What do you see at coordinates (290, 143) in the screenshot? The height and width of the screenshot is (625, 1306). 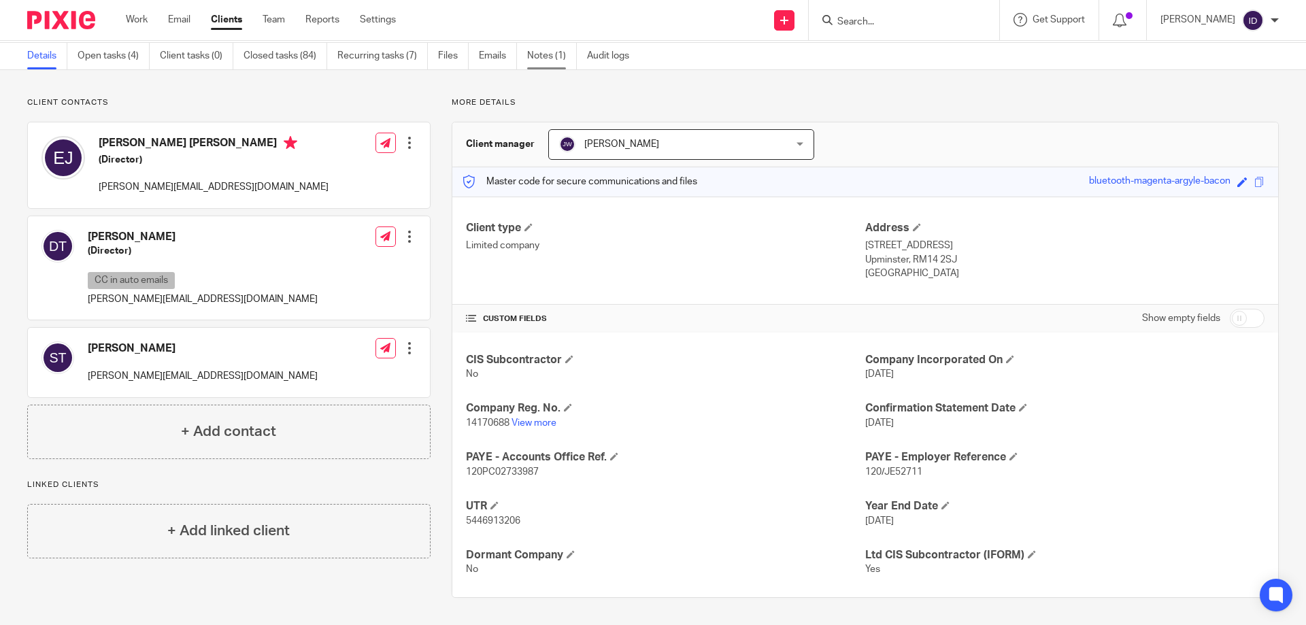 I see `i: Primary` at bounding box center [290, 143].